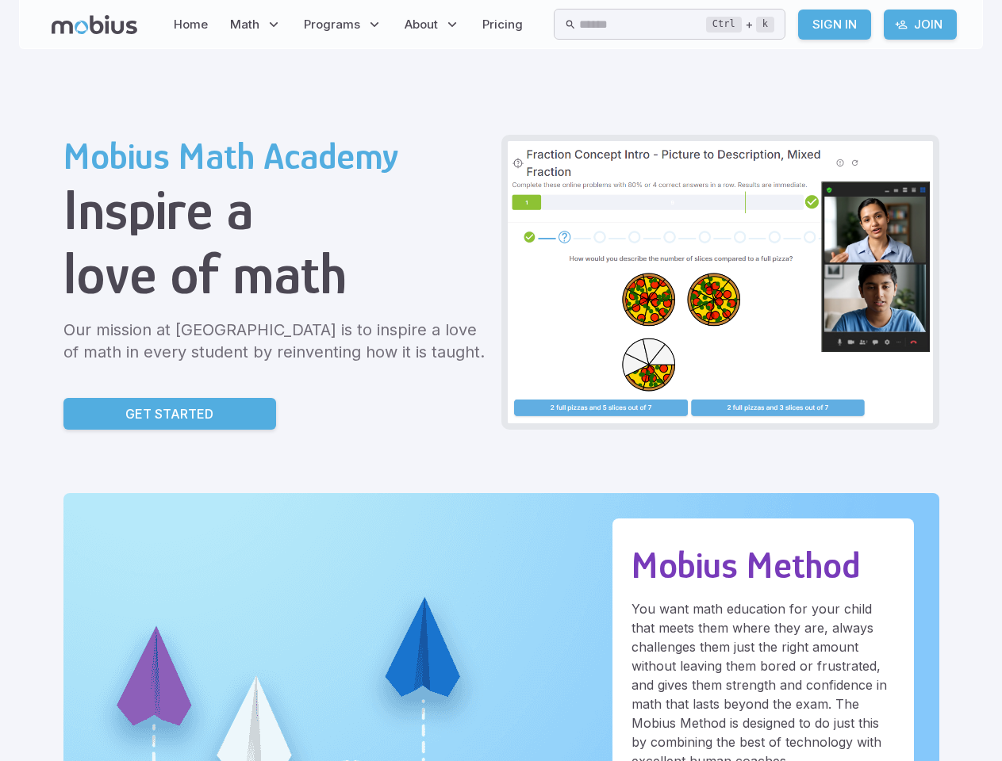 Image resolution: width=1002 pixels, height=761 pixels. I want to click on a: Get Started, so click(170, 414).